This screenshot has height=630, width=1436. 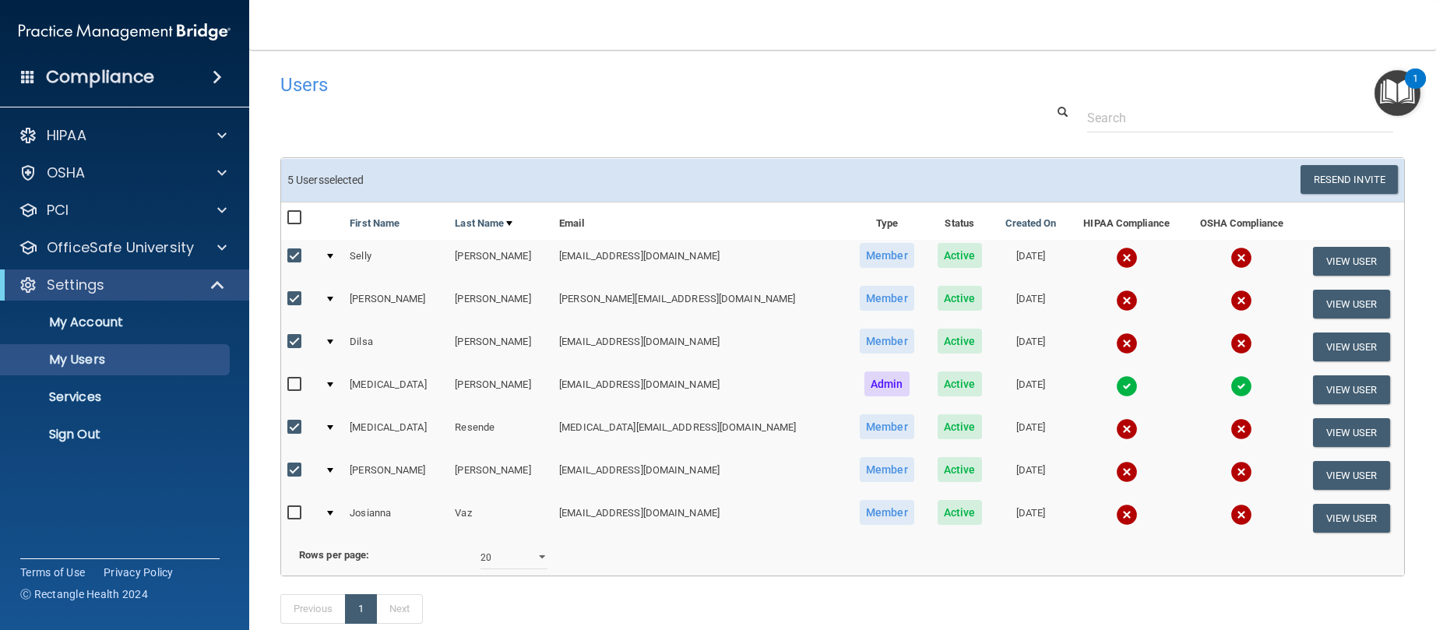 What do you see at coordinates (116, 434) in the screenshot?
I see `p: Sign Out` at bounding box center [116, 434].